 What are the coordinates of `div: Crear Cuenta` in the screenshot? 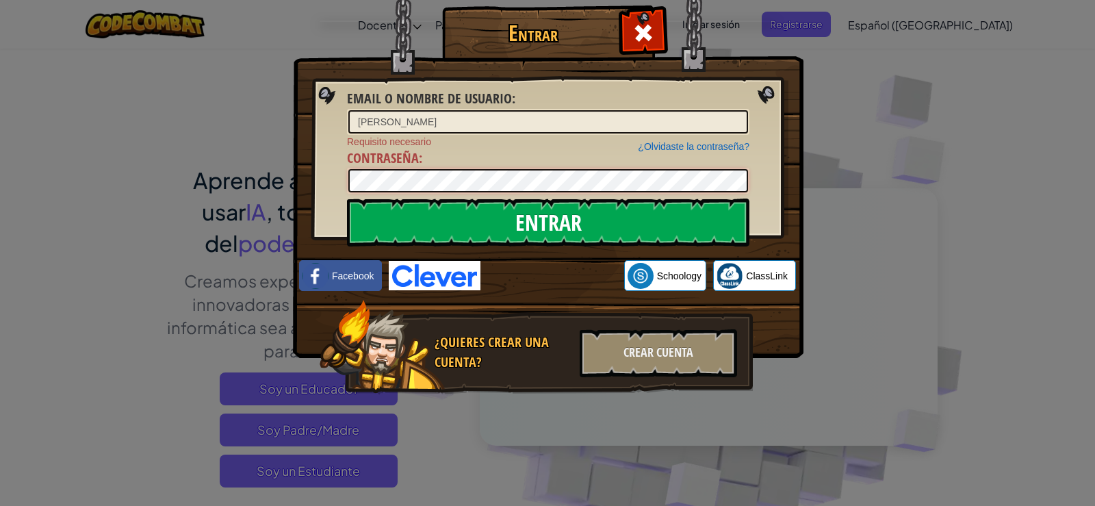 It's located at (659, 353).